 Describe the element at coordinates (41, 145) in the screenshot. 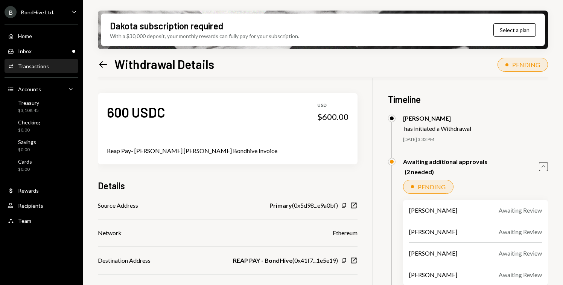

I see `a: Savings$0.00` at that location.